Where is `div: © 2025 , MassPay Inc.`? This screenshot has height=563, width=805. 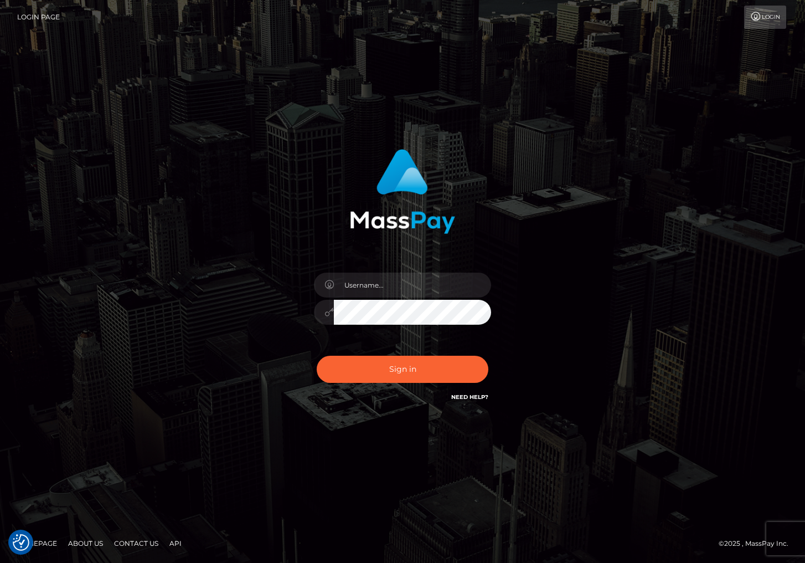
div: © 2025 , MassPay Inc. is located at coordinates (758, 543).